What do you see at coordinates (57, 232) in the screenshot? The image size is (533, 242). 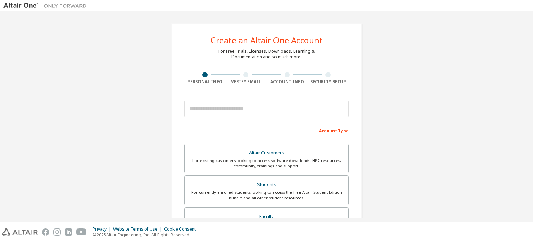 I see `img: instagram.svg` at bounding box center [57, 232].